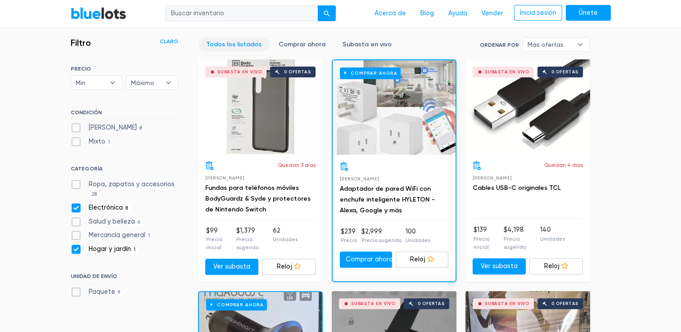  I want to click on font: Mercancía general, so click(117, 235).